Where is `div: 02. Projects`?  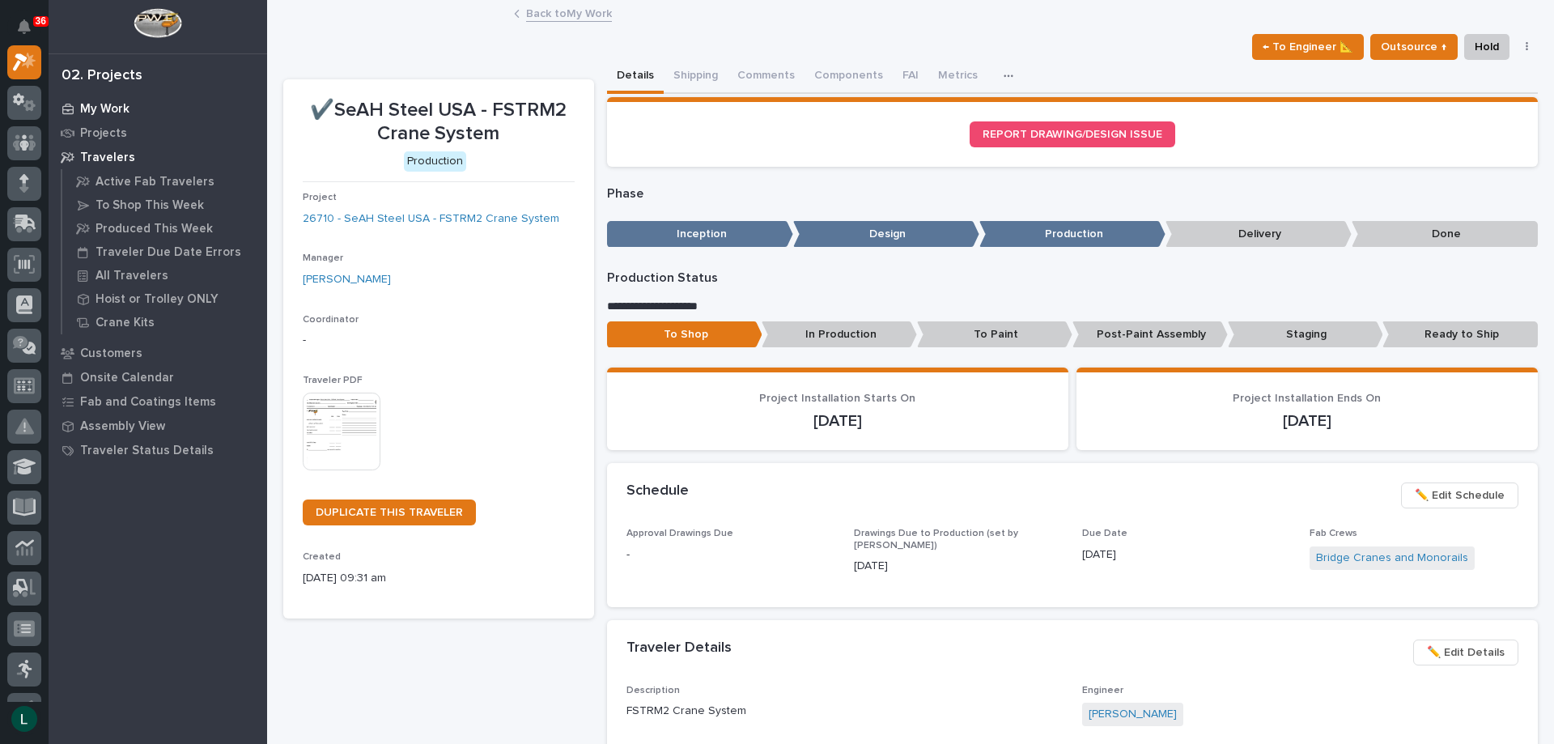 div: 02. Projects is located at coordinates (102, 76).